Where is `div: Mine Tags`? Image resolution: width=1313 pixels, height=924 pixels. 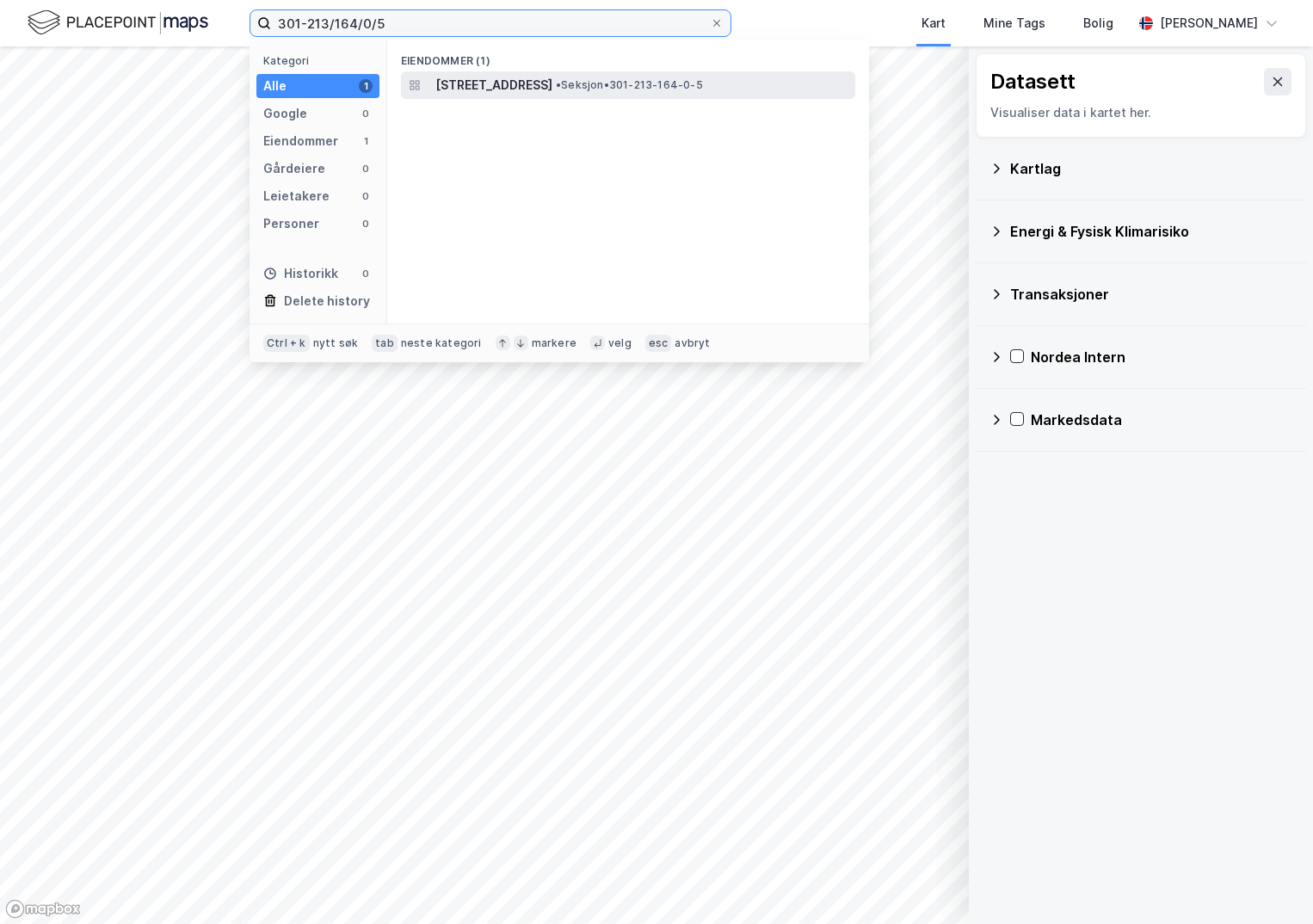
div: Mine Tags is located at coordinates (1015, 23).